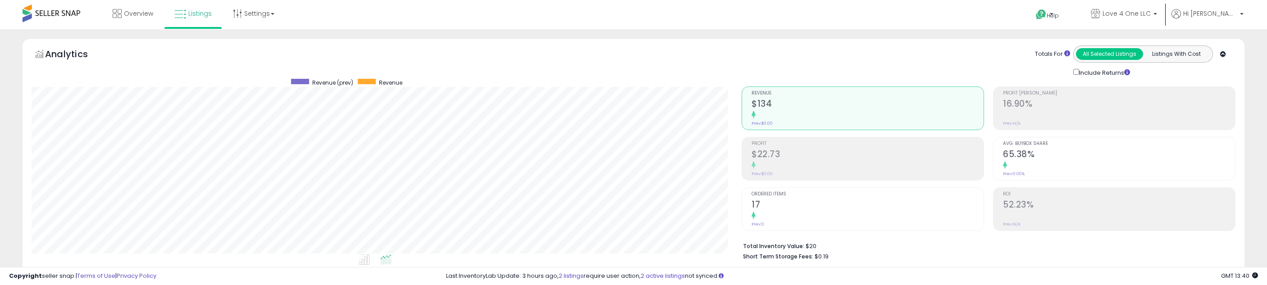 The height and width of the screenshot is (285, 1267). Describe the element at coordinates (867, 155) in the screenshot. I see `h2: $22.73` at that location.